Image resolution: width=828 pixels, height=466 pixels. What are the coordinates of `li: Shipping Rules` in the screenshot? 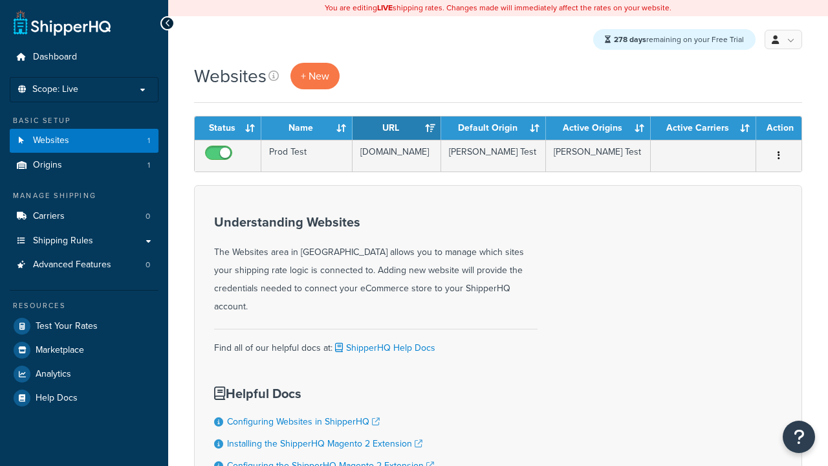 It's located at (84, 241).